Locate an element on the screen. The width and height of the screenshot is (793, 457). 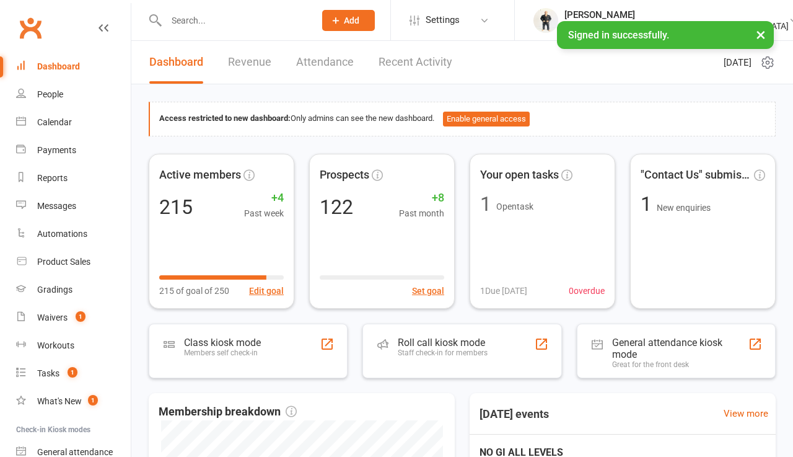
button: Edit goal is located at coordinates (266, 291).